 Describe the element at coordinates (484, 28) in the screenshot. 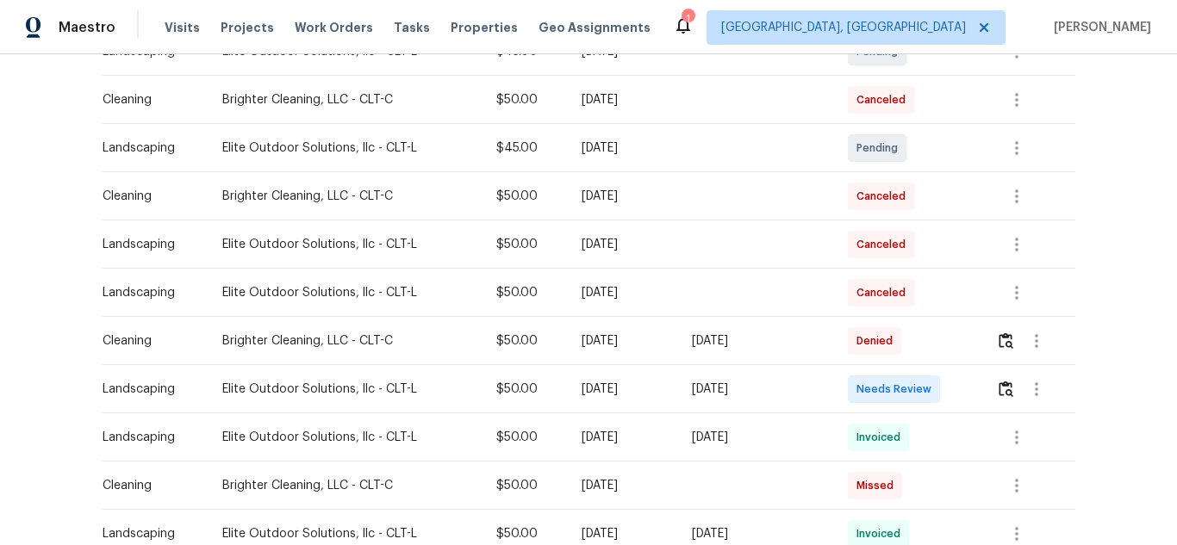

I see `span: Properties` at that location.